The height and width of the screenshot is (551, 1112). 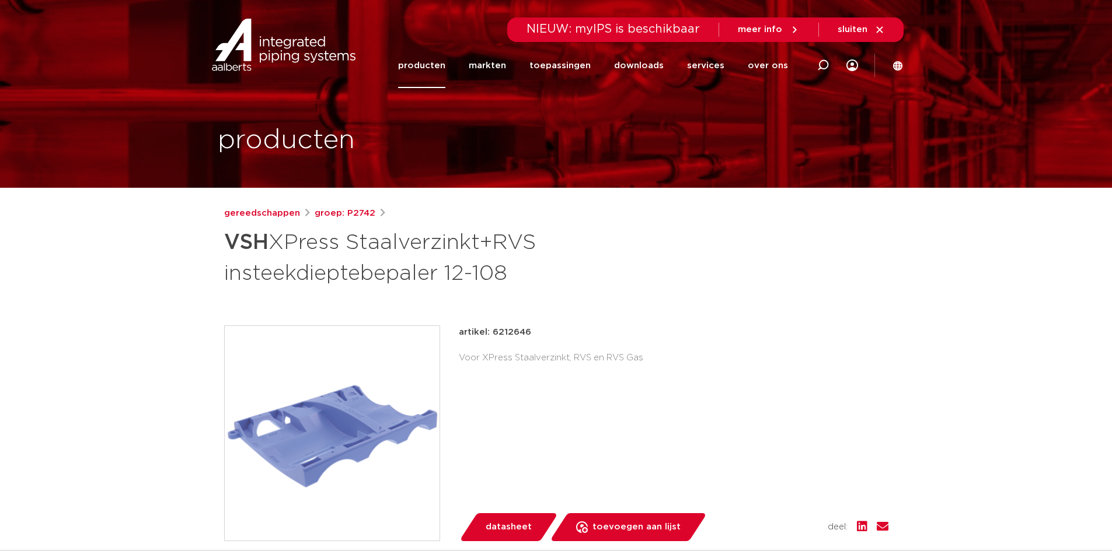 I want to click on a: services, so click(x=705, y=65).